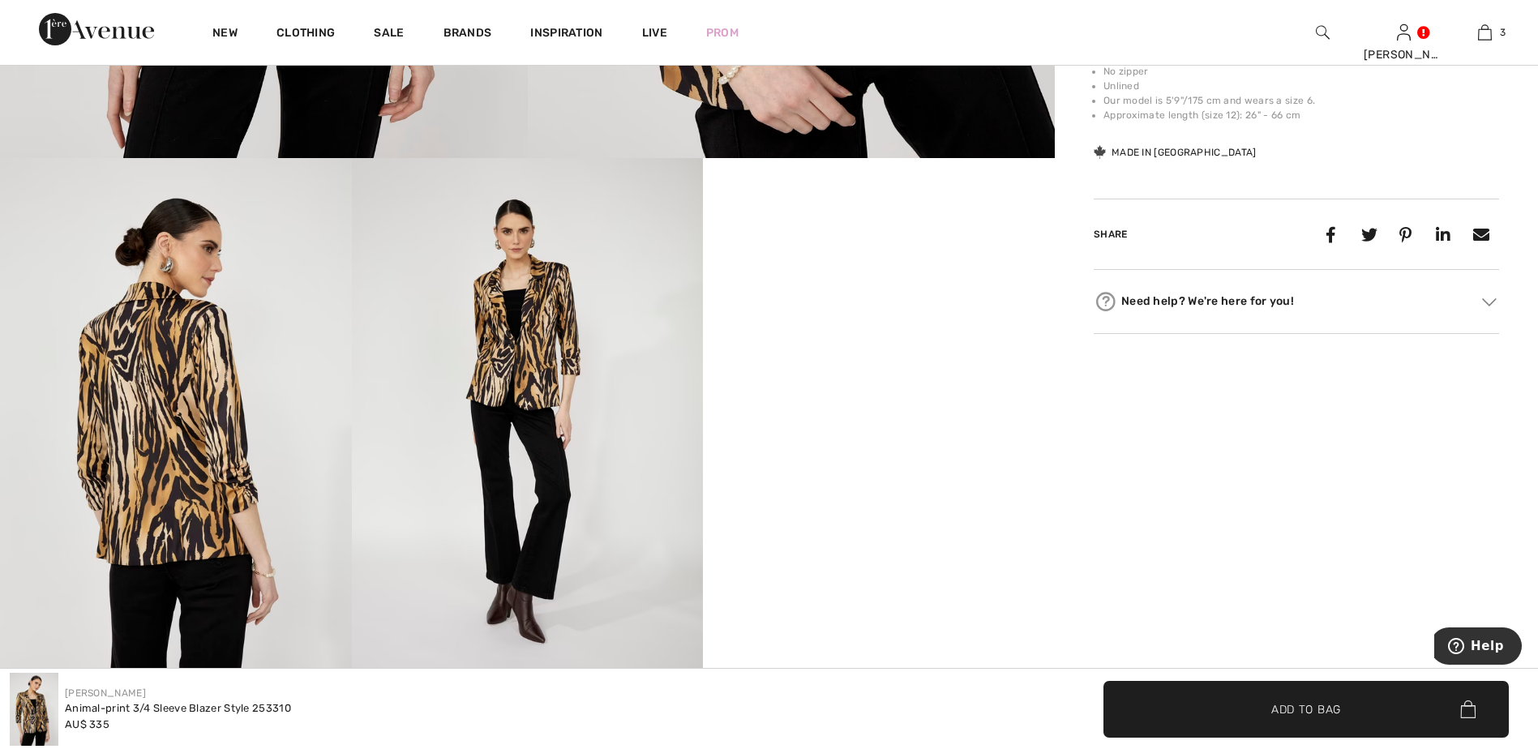 The width and height of the screenshot is (1538, 749). I want to click on span: AU$ 335, so click(87, 724).